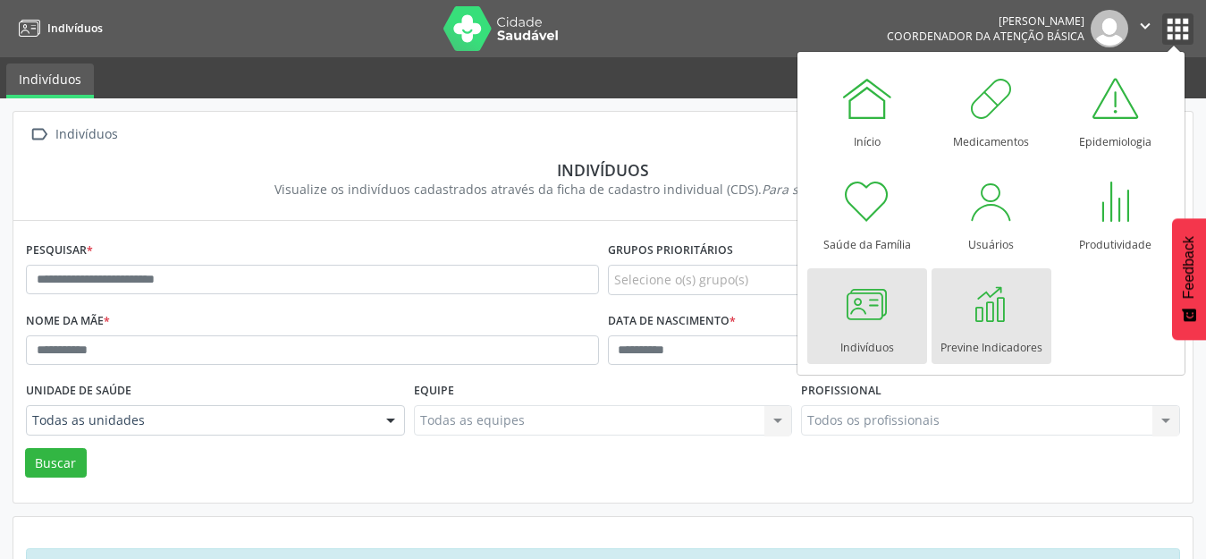 Image resolution: width=1206 pixels, height=559 pixels. I want to click on label: Data de nascimento, so click(671, 321).